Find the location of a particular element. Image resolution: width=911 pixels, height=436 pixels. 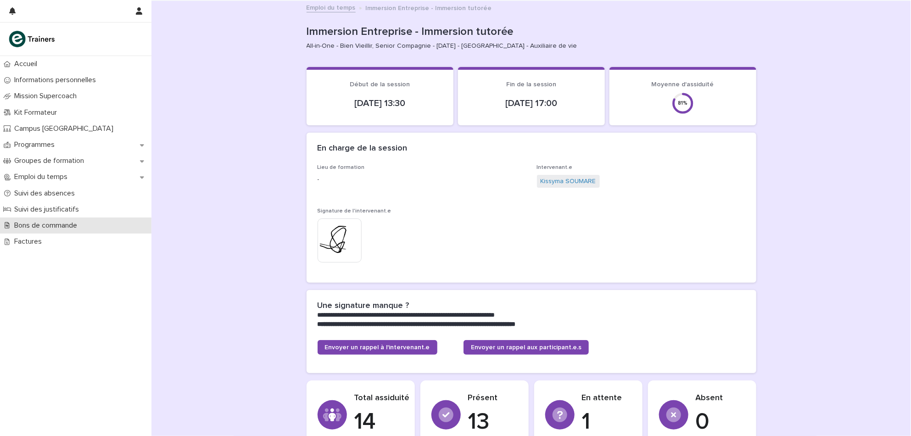

p: Mission Supercoach is located at coordinates (47, 96).